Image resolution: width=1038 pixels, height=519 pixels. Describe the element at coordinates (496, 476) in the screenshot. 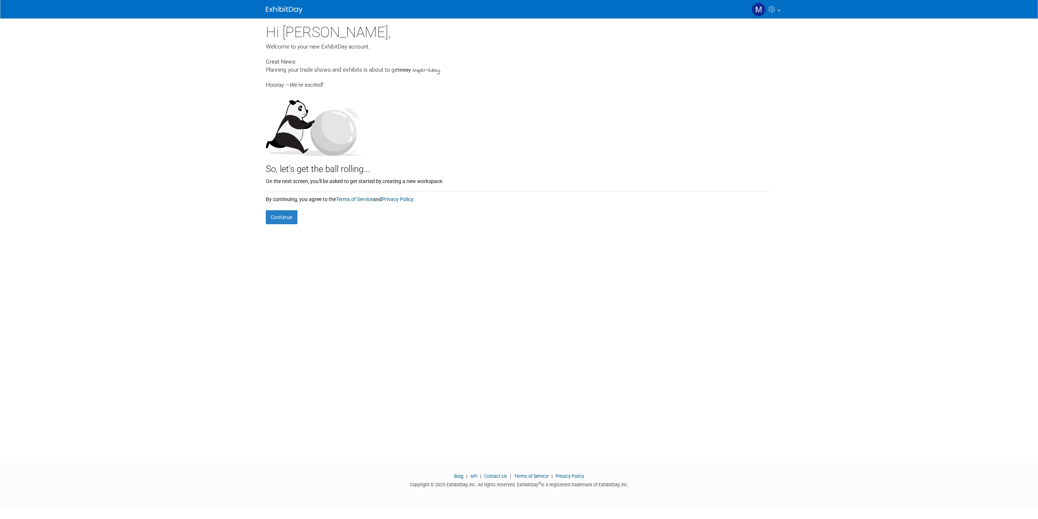

I see `a: Contact Us` at that location.